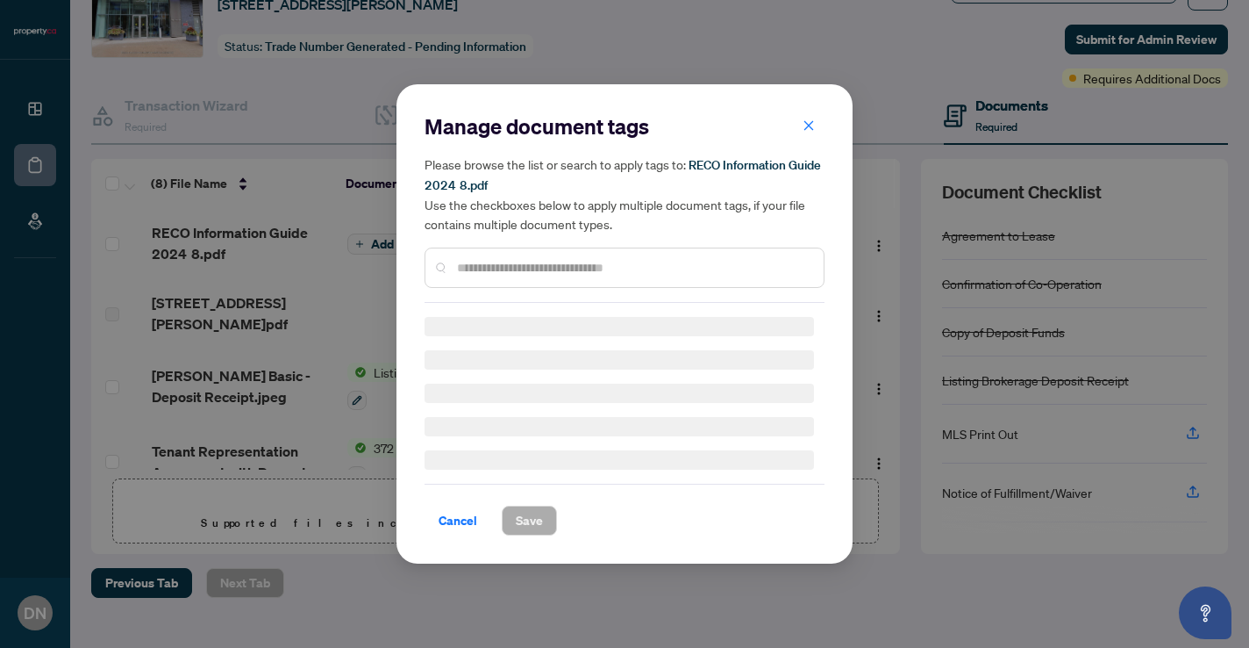 The height and width of the screenshot is (648, 1249). I want to click on button: Save, so click(529, 520).